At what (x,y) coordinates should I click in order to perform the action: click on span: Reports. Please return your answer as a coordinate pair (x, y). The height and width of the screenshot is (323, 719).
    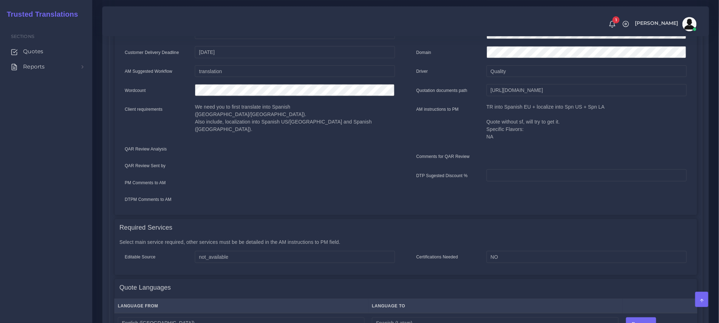
    Looking at the image, I should click on (34, 67).